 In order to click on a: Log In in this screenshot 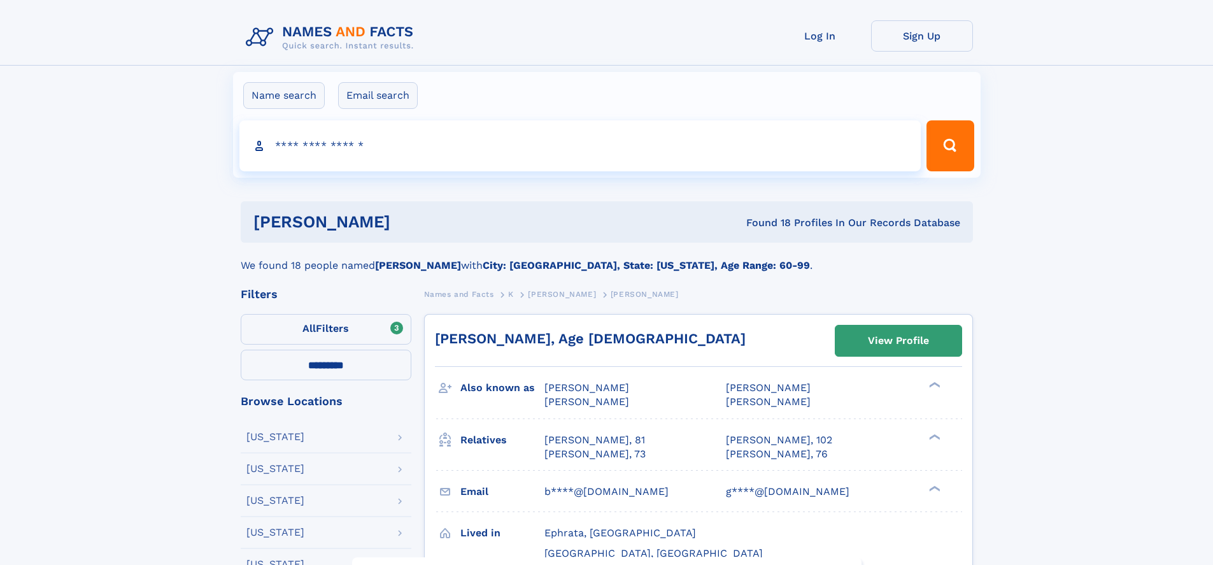, I will do `click(820, 36)`.